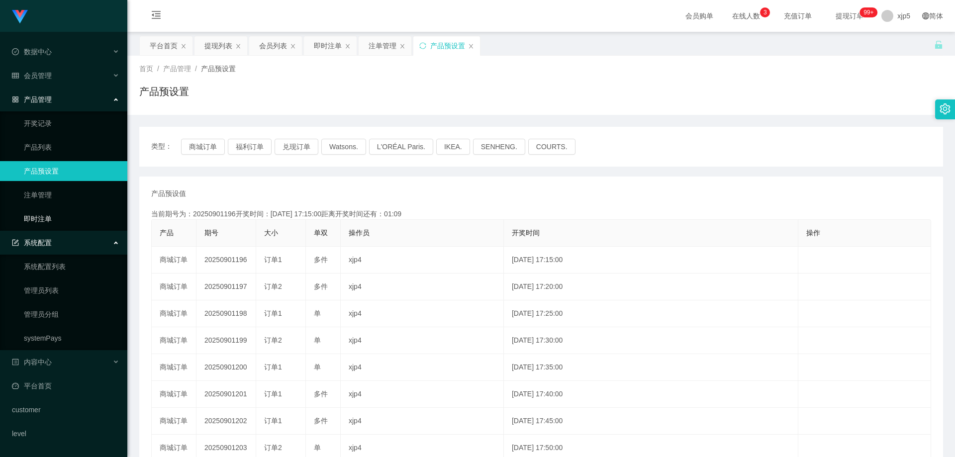  Describe the element at coordinates (169, 194) in the screenshot. I see `span: 产品预设值` at that location.